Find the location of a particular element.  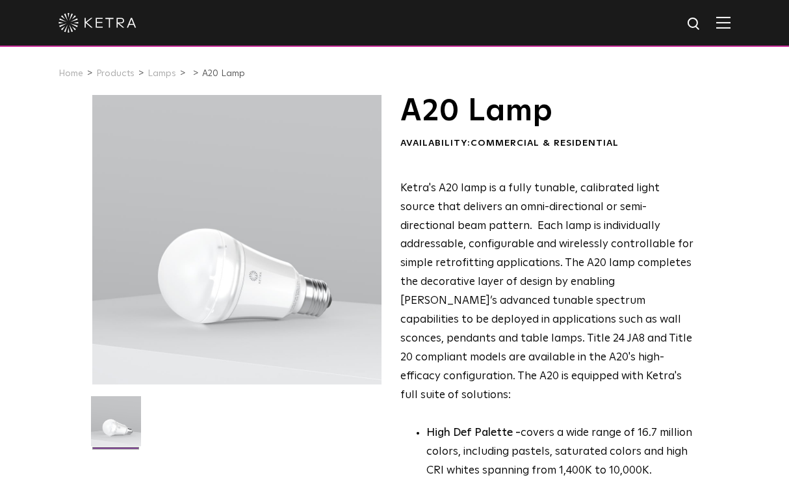

div: Availability: is located at coordinates (548, 144).